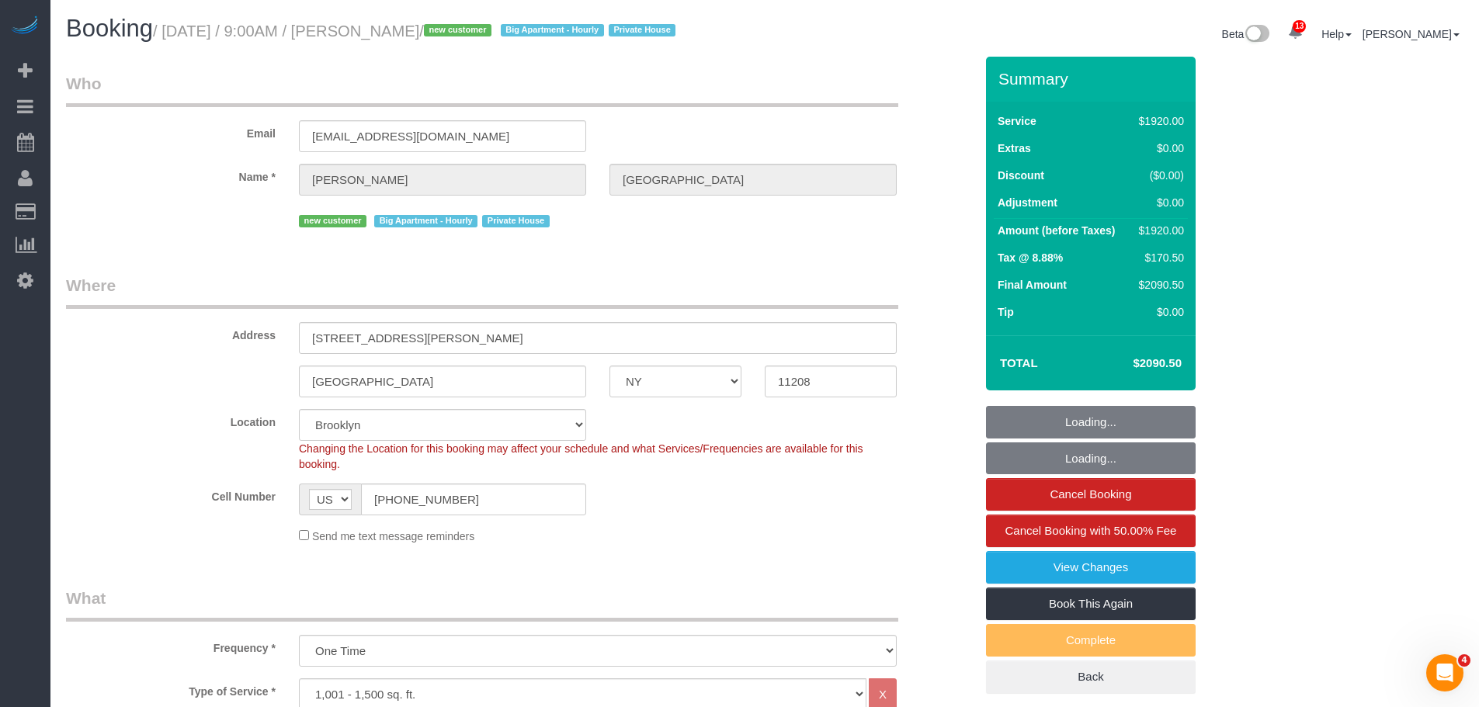 This screenshot has height=707, width=1479. What do you see at coordinates (482, 291) in the screenshot?
I see `legend: Where` at bounding box center [482, 291].